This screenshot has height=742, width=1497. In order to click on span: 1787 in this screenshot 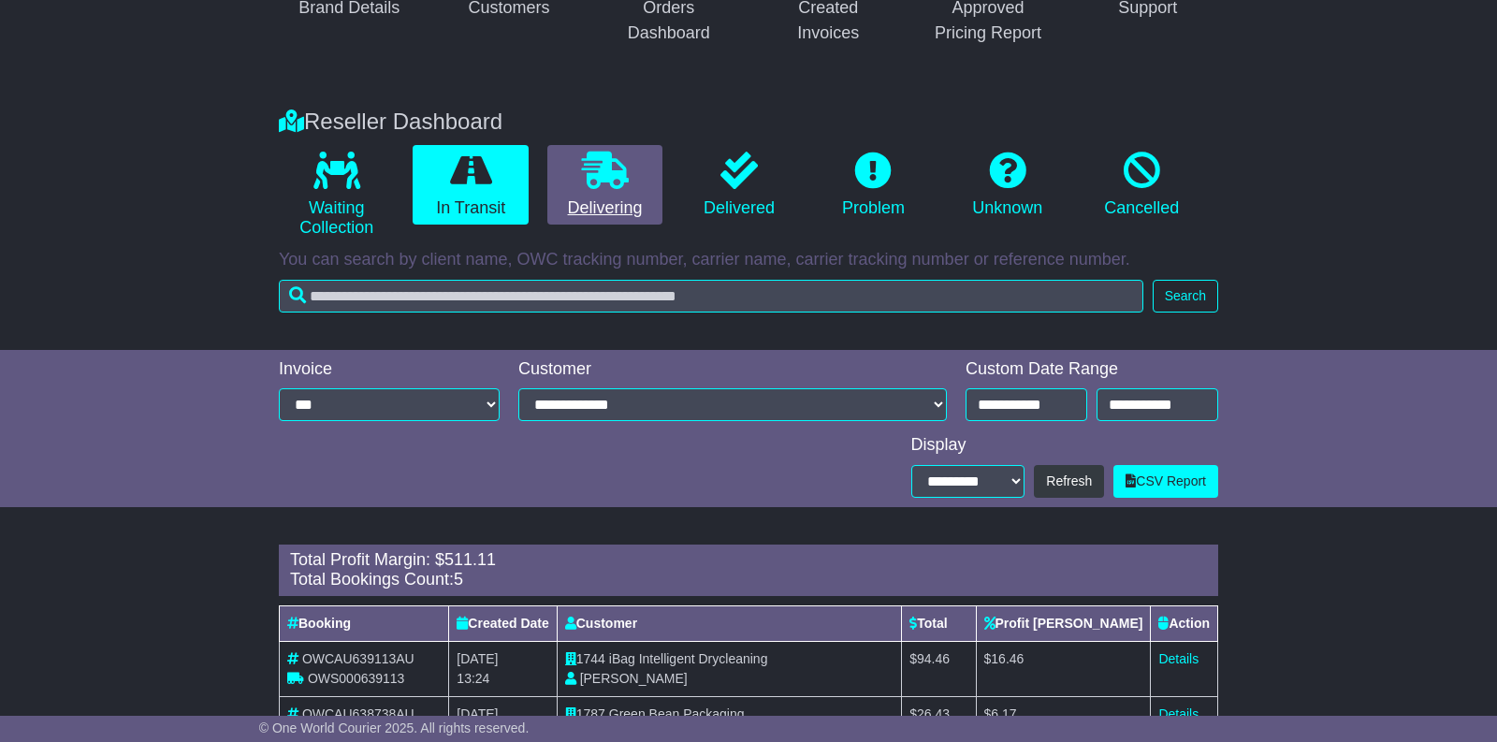, I will do `click(591, 714)`.